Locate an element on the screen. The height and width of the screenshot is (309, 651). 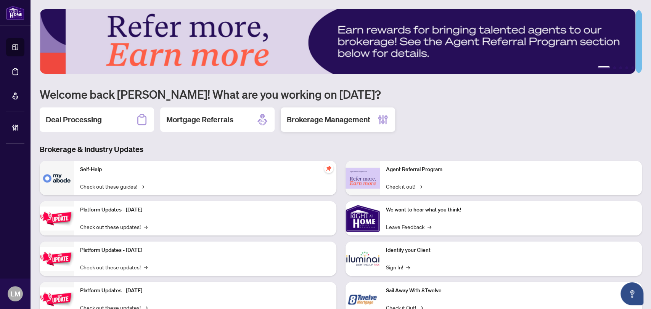
span: LM is located at coordinates (15, 294).